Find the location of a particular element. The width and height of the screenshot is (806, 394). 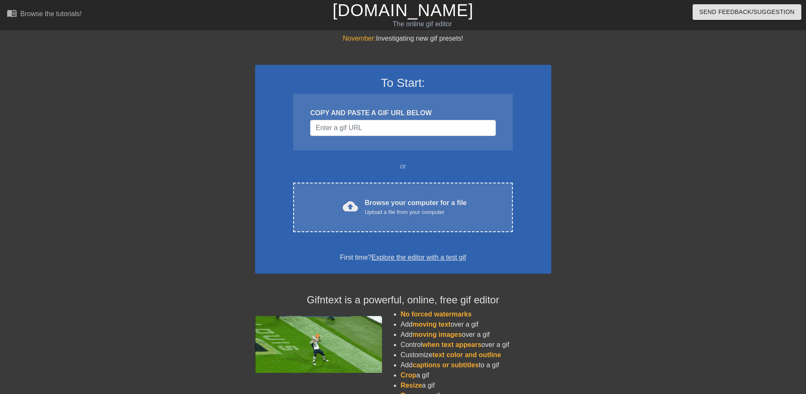

span: captions or subtitles is located at coordinates (446, 364).